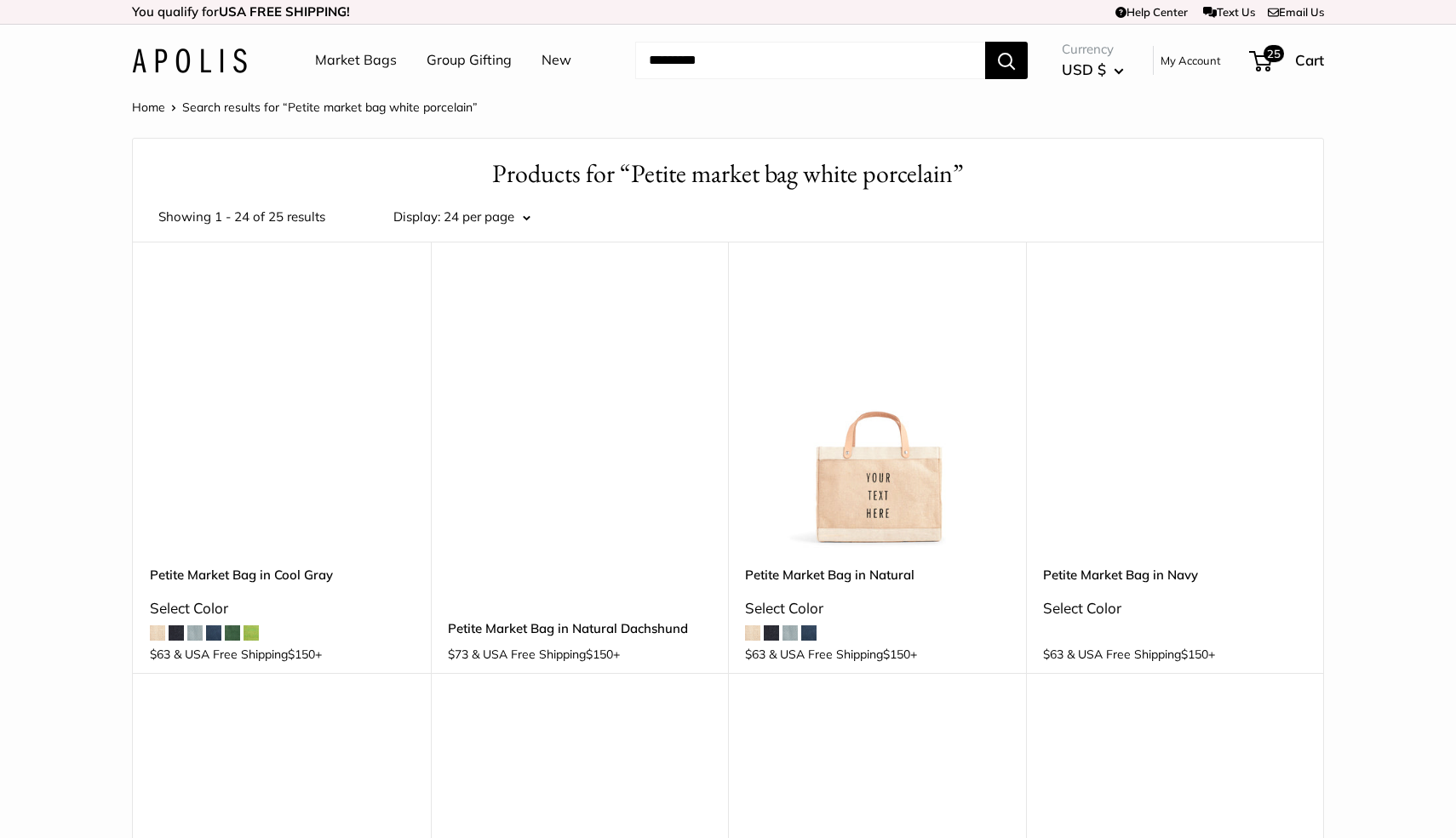  I want to click on a: Petite Market Bag in Natural Dachshund, so click(580, 628).